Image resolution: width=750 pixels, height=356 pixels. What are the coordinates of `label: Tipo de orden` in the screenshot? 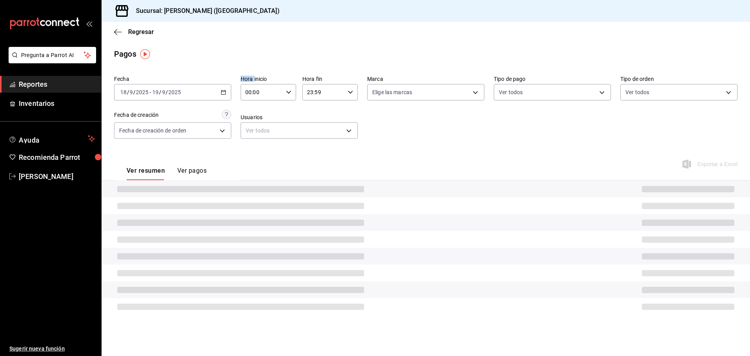 It's located at (679, 79).